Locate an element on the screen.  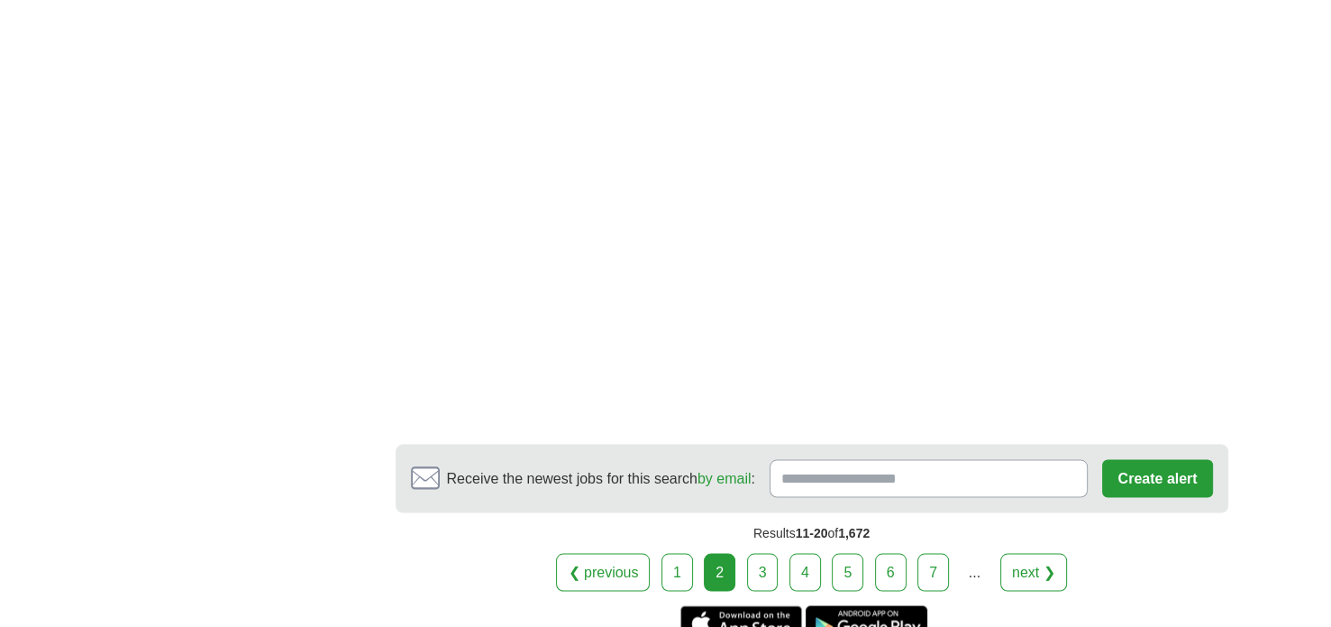
div: Results of is located at coordinates (812, 532).